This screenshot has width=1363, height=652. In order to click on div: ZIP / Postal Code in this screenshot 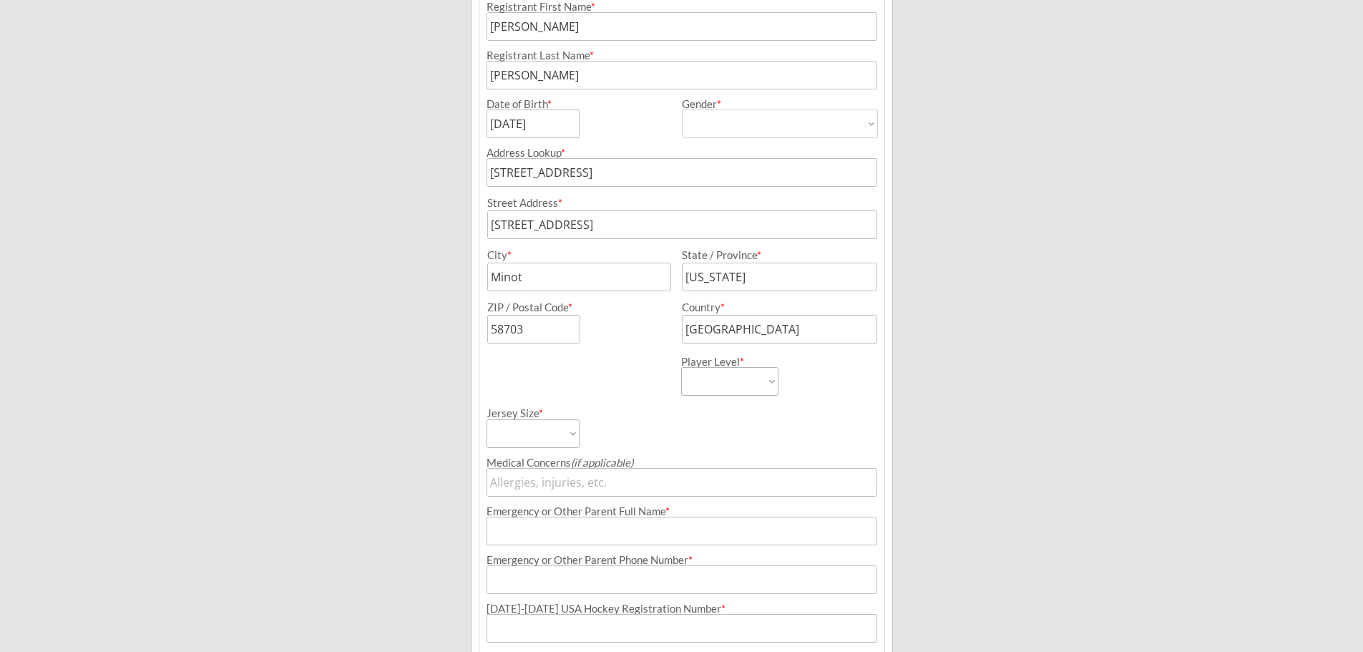, I will do `click(578, 307)`.